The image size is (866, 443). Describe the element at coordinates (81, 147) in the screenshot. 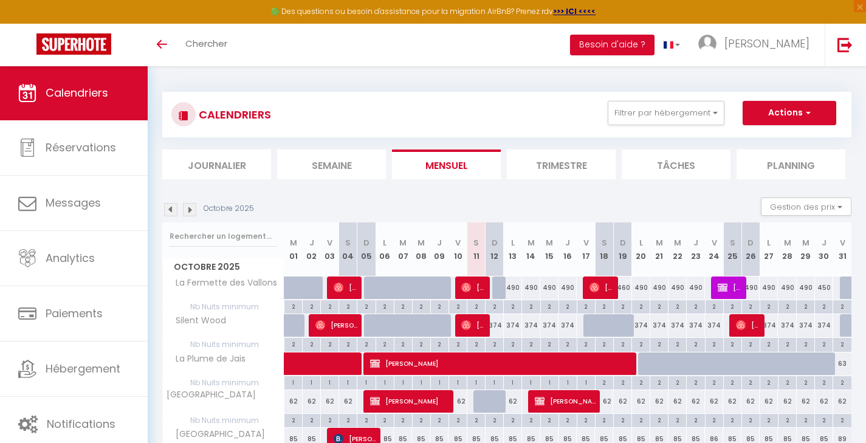

I see `span: Réservations` at that location.